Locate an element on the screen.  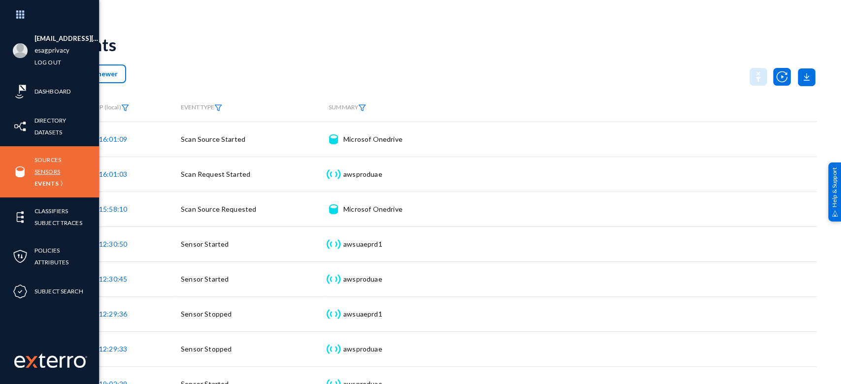
a: Datasets is located at coordinates (48, 132).